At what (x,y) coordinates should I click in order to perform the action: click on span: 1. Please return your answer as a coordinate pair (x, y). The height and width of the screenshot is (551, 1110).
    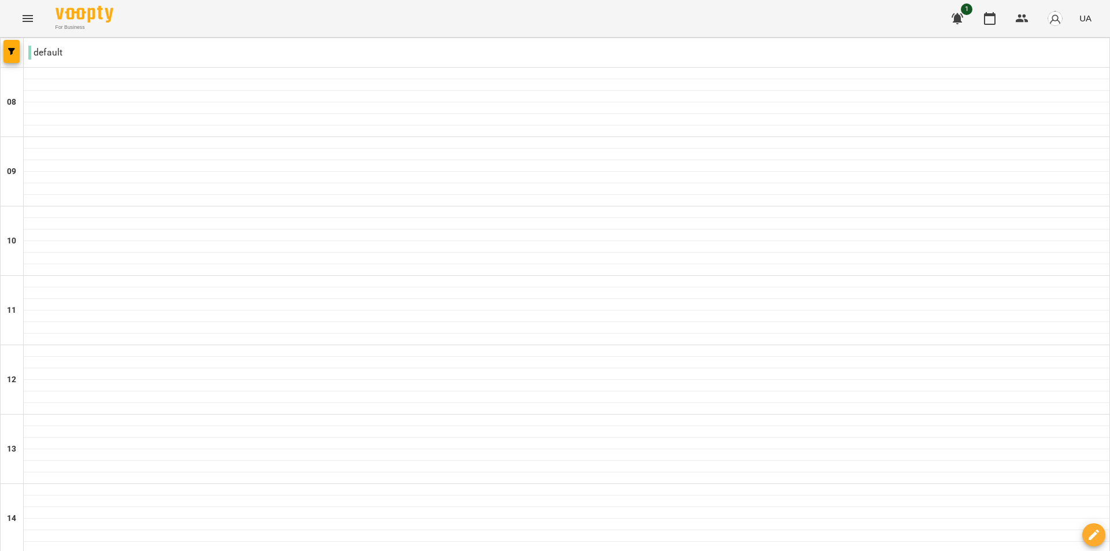
    Looking at the image, I should click on (967, 9).